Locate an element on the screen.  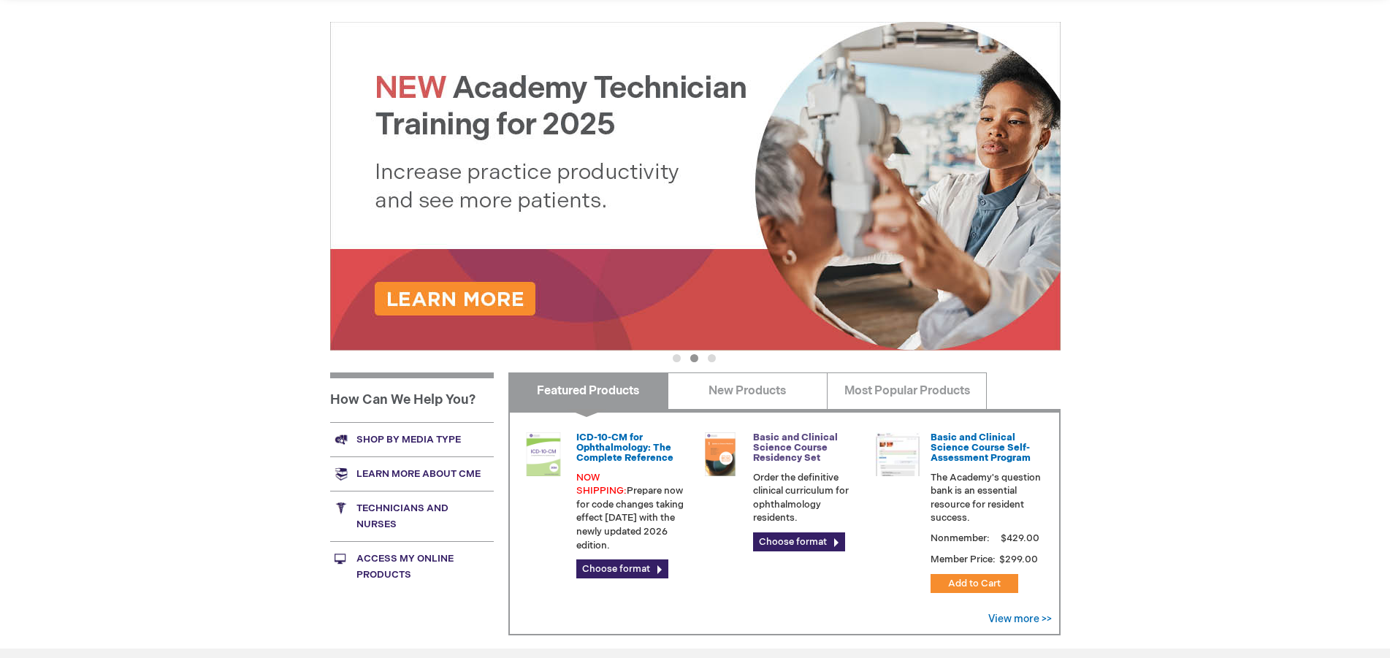
a: Learn more about CME is located at coordinates (412, 473).